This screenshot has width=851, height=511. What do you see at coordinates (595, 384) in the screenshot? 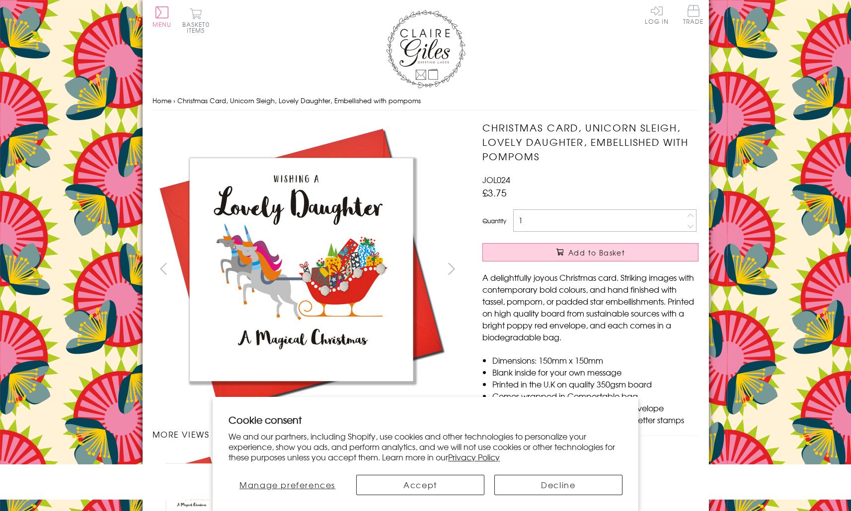
I see `li: Printed in the U.K on quality 350gsm board` at bounding box center [595, 384].